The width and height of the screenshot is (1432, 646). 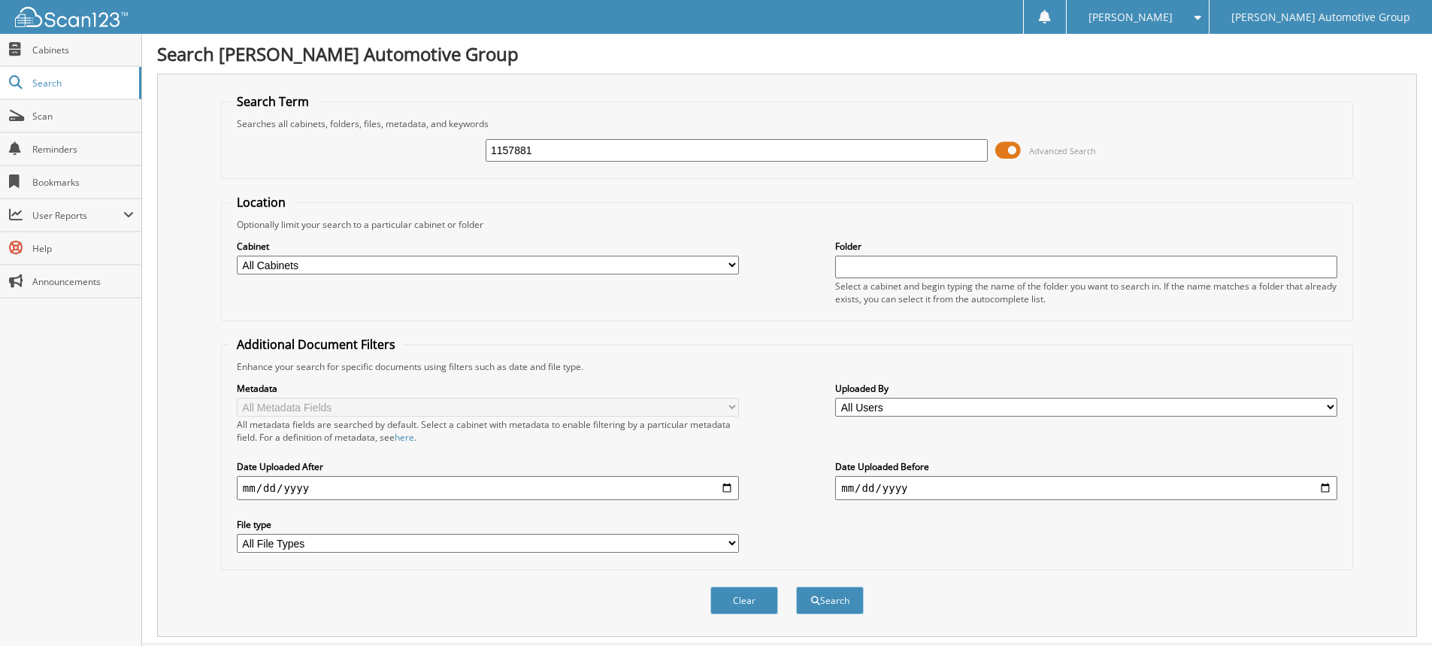 I want to click on div: All metadata fields are searched by default. Select a cabinet with metadata to enable filtering b..., so click(x=488, y=431).